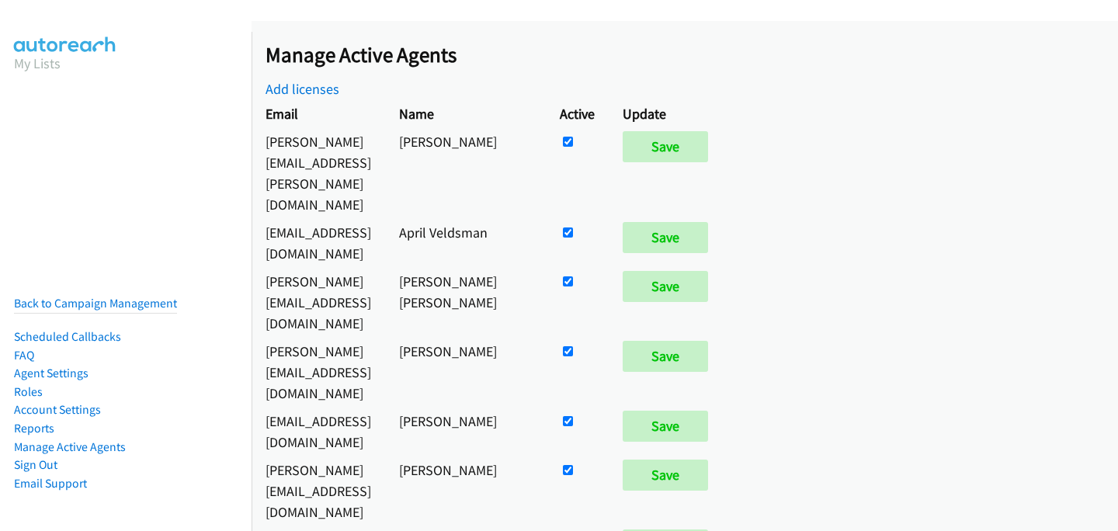 The height and width of the screenshot is (531, 1118). I want to click on th: Name, so click(465, 113).